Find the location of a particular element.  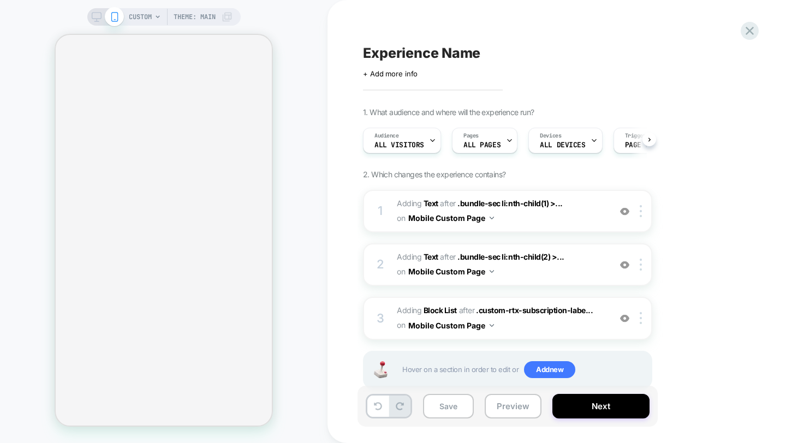

button: Preview is located at coordinates (513, 406).